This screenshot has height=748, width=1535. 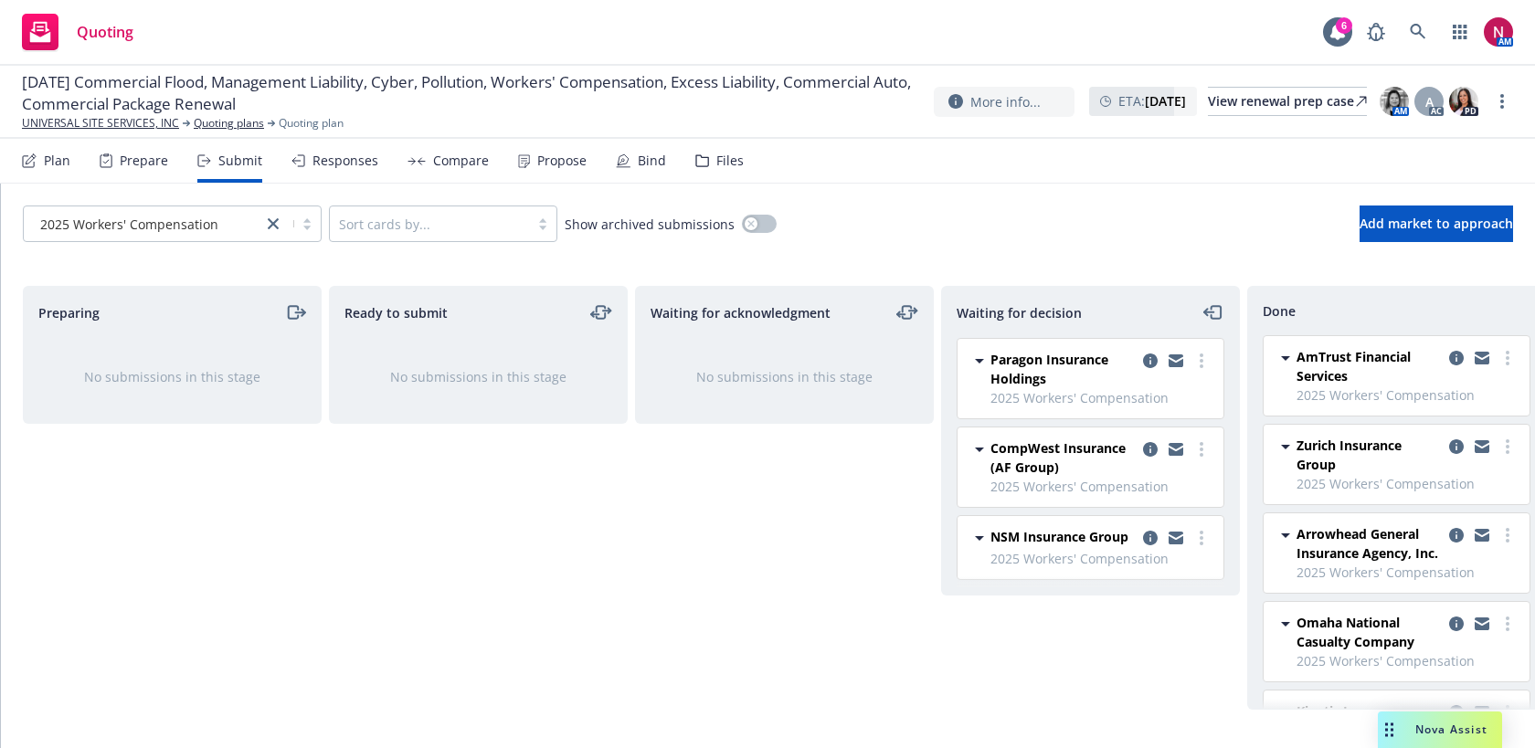 What do you see at coordinates (1418, 32) in the screenshot?
I see `a: Search` at bounding box center [1418, 32].